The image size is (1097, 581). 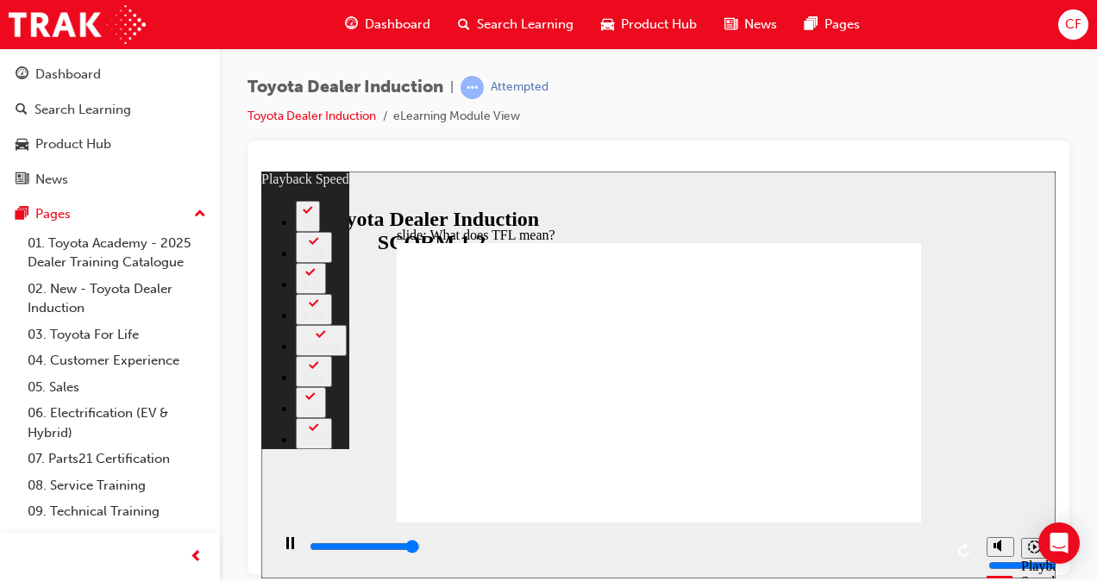 I want to click on a: news-iconNews, so click(x=750, y=24).